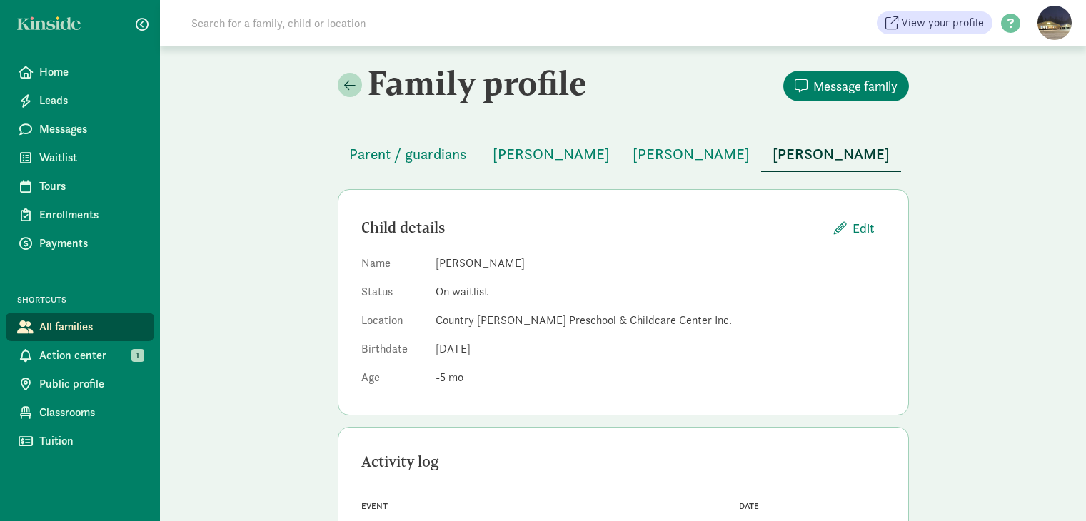 The height and width of the screenshot is (521, 1086). I want to click on a: Public profile, so click(80, 384).